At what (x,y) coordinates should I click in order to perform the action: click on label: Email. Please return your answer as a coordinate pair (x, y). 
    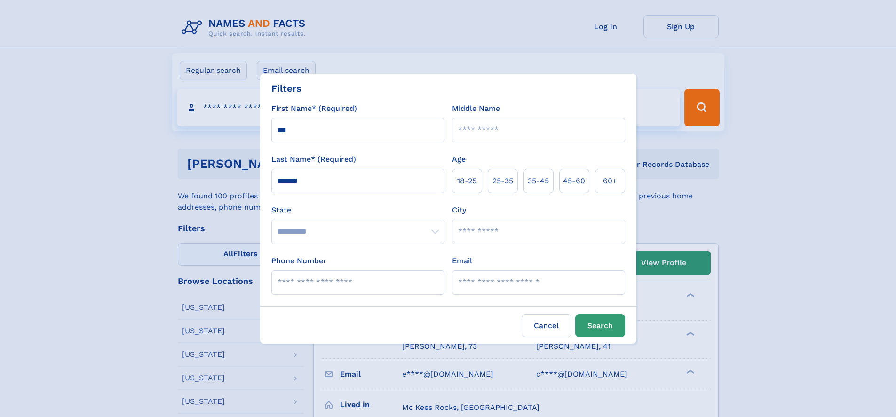
    Looking at the image, I should click on (462, 261).